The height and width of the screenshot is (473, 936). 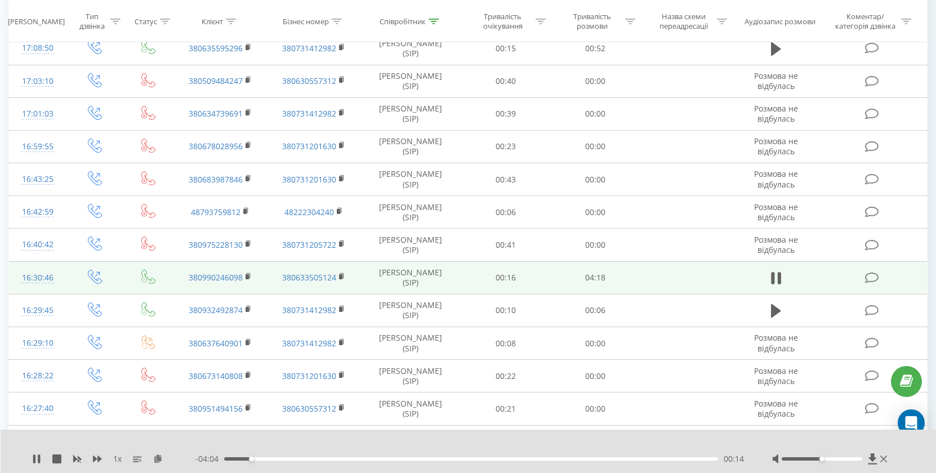 I want to click on div: 16:42:59, so click(x=37, y=212).